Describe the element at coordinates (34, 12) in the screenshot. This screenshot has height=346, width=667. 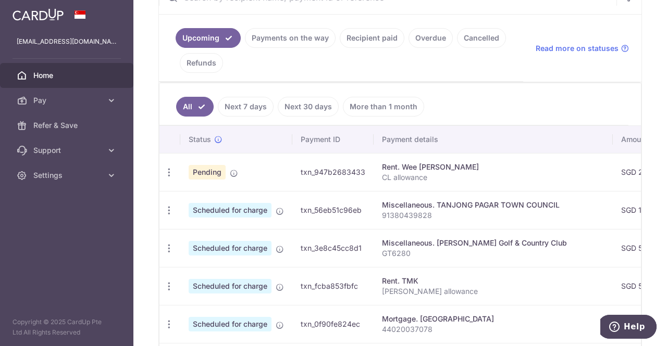
I see `span: Help` at that location.